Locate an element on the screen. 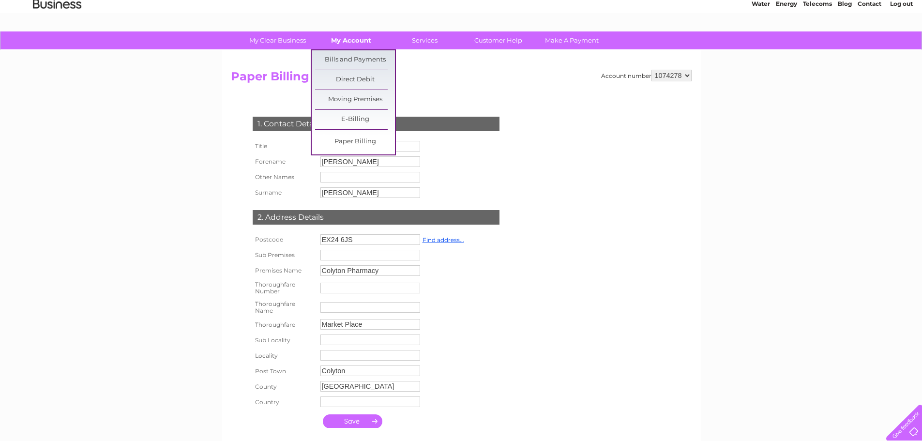 This screenshot has width=922, height=441. th: Forename is located at coordinates (284, 162).